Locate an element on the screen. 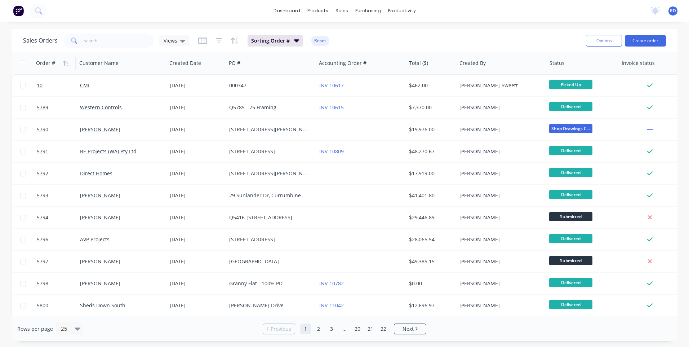 Image resolution: width=689 pixels, height=347 pixels. a: INV-10782 is located at coordinates (332, 283).